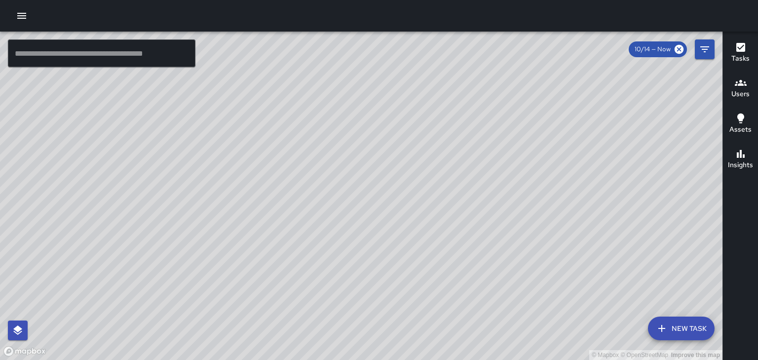 Image resolution: width=758 pixels, height=360 pixels. Describe the element at coordinates (740, 59) in the screenshot. I see `h6: Tasks` at that location.